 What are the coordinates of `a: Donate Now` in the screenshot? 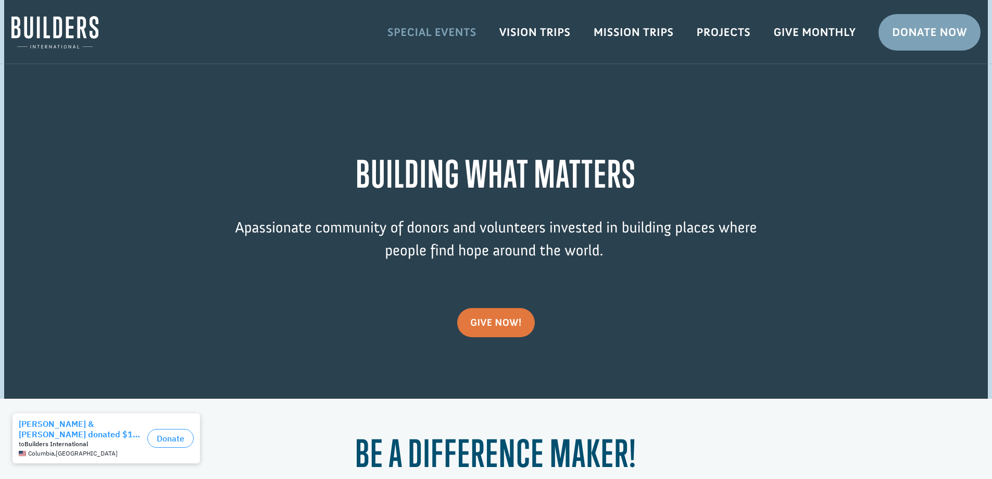 It's located at (930, 32).